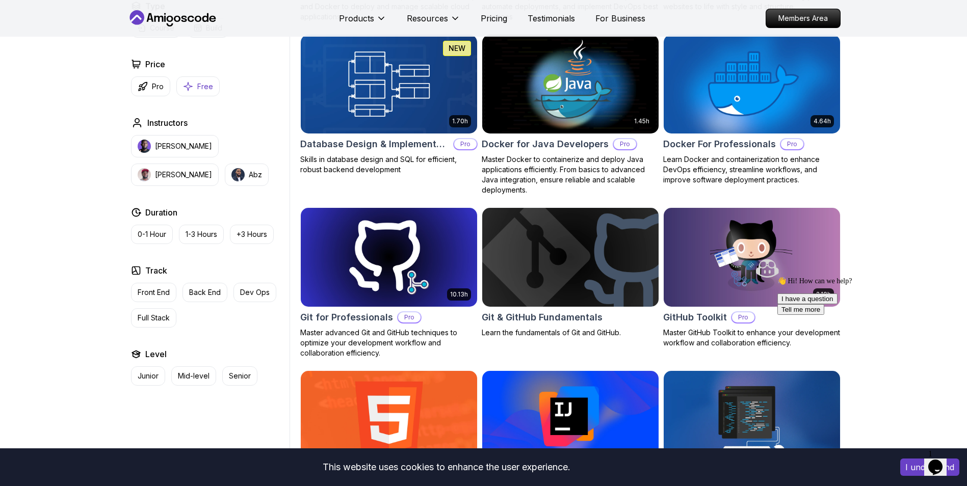 Image resolution: width=967 pixels, height=486 pixels. Describe the element at coordinates (389, 257) in the screenshot. I see `img: Git for Professionals card` at that location.